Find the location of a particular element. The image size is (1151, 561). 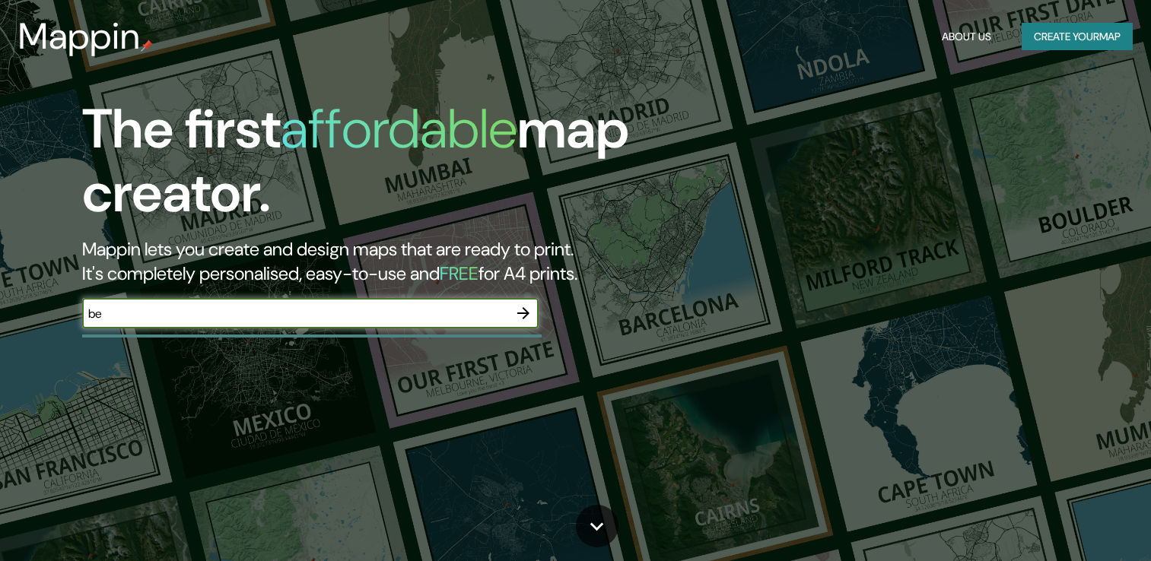

h3: Mappin is located at coordinates (79, 37).